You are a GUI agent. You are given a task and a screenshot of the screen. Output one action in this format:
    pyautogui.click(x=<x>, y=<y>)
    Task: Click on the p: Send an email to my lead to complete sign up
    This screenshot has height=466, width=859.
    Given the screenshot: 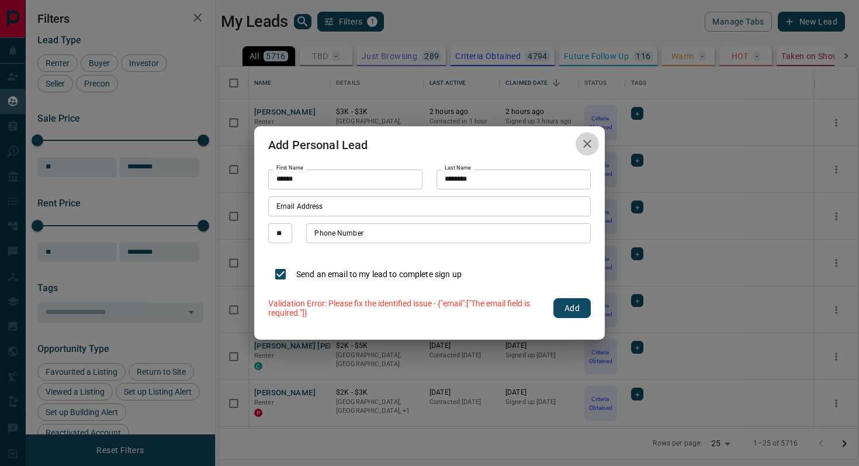 What is the action you would take?
    pyautogui.click(x=379, y=274)
    